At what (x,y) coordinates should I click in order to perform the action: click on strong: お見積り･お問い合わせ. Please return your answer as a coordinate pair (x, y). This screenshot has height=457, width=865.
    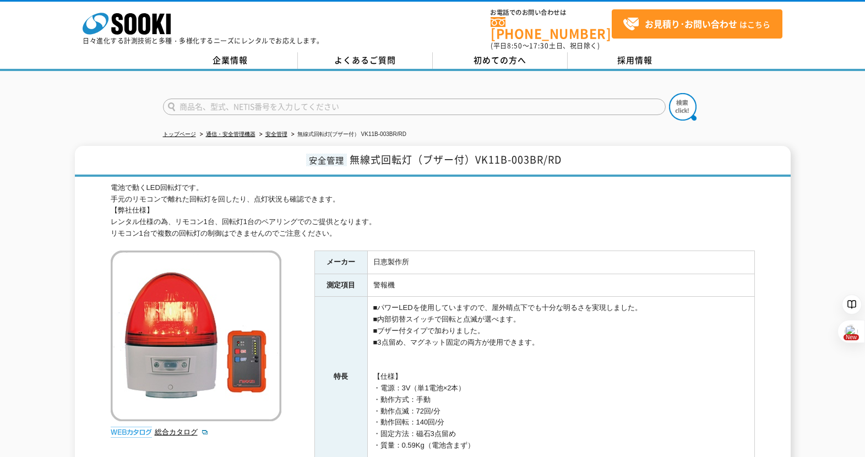
    Looking at the image, I should click on (691, 24).